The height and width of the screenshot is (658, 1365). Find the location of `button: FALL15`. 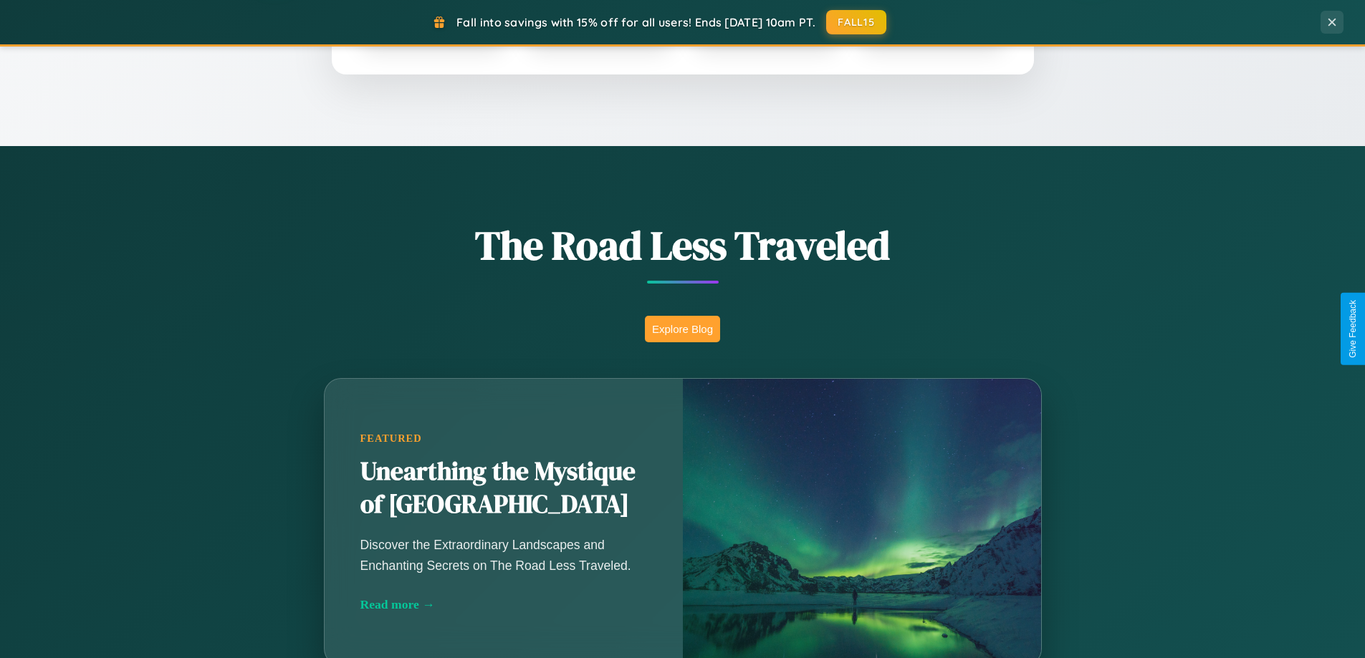

button: FALL15 is located at coordinates (856, 22).